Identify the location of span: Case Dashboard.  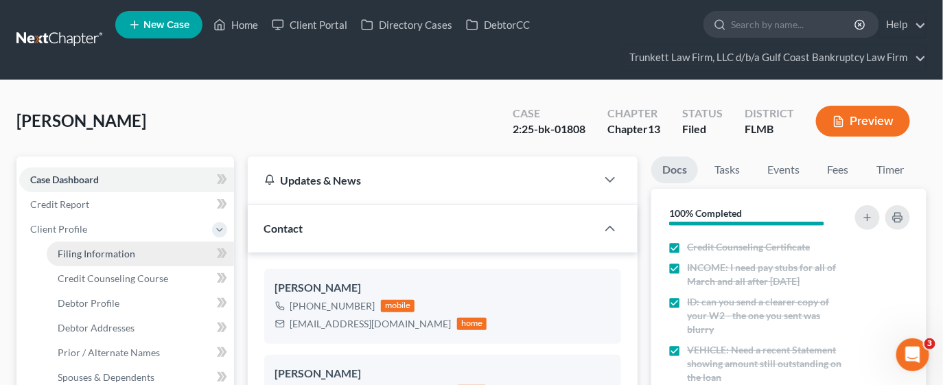
(65, 179).